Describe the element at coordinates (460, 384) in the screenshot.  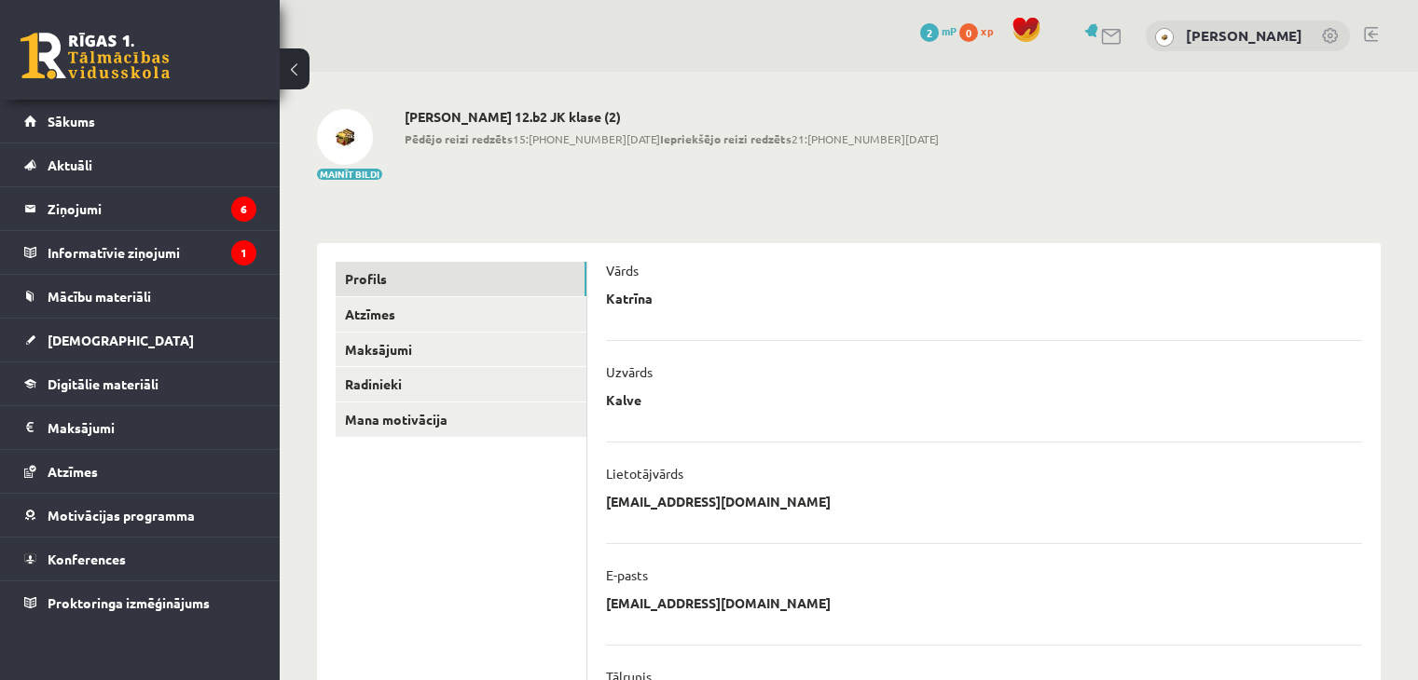
I see `a: Radinieki` at that location.